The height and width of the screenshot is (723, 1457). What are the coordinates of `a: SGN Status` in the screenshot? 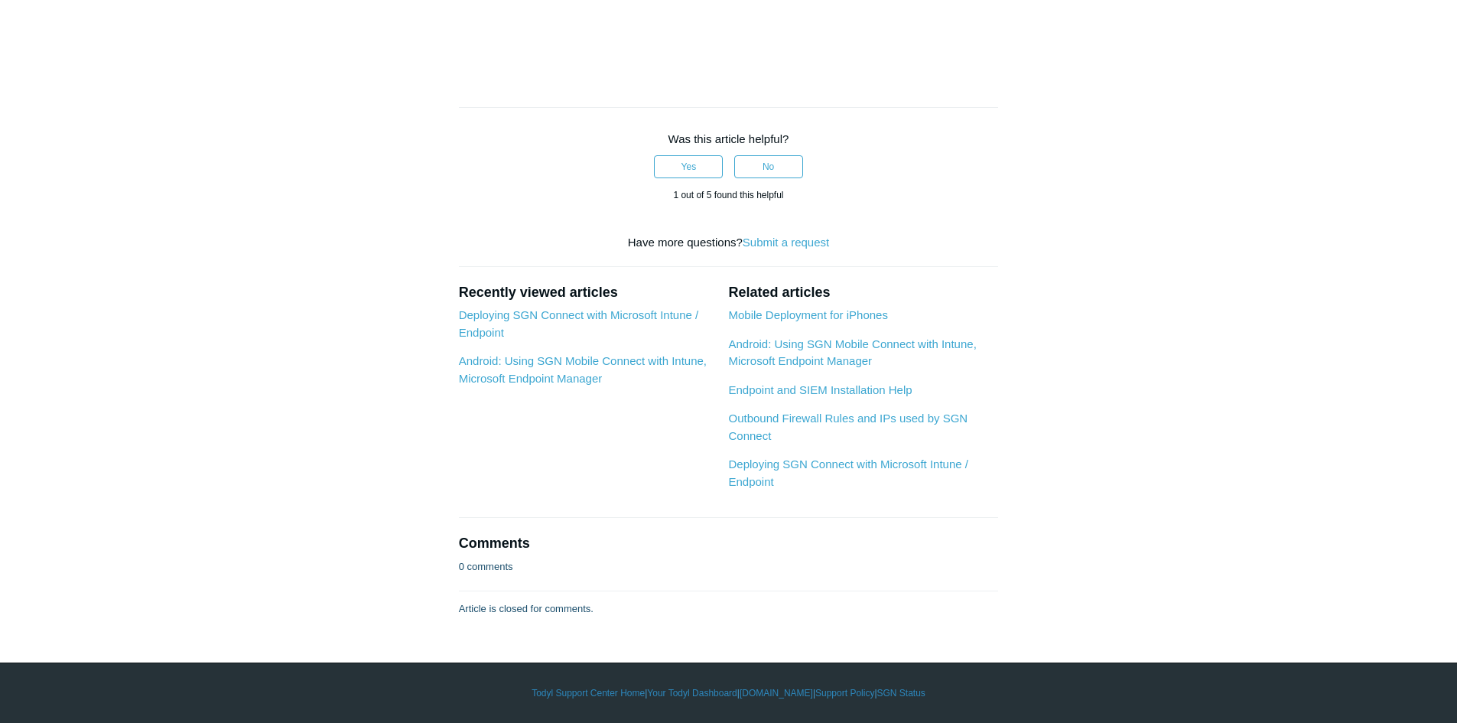 It's located at (901, 693).